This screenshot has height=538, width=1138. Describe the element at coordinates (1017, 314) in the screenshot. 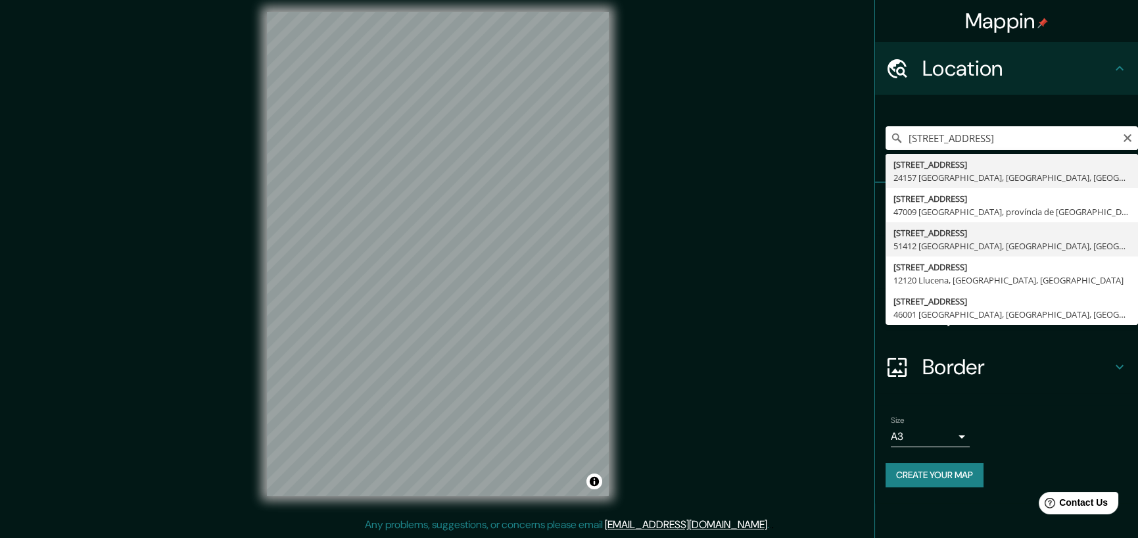

I see `h4: Layout` at that location.